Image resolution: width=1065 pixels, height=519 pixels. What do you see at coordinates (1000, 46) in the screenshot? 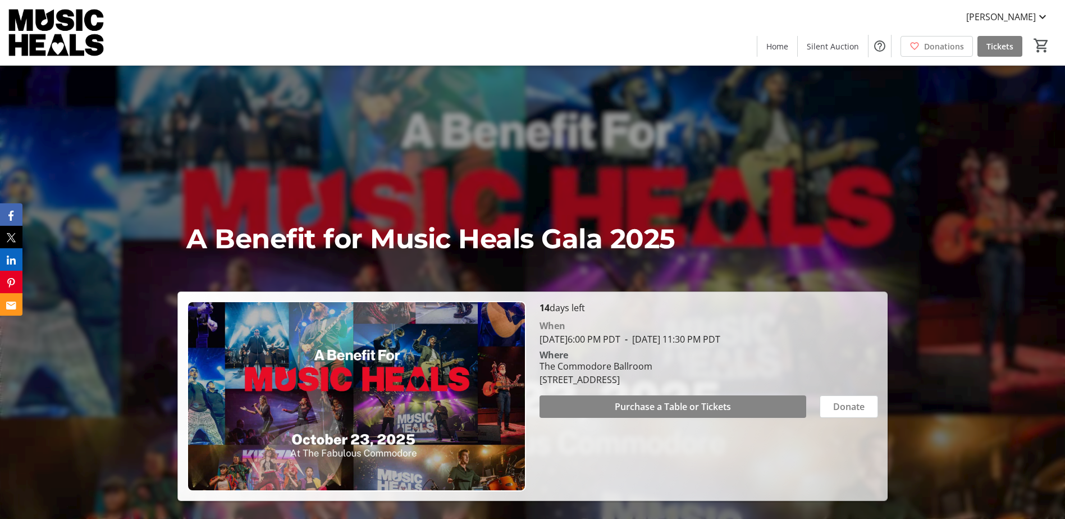
I see `span: Tickets` at bounding box center [1000, 46].